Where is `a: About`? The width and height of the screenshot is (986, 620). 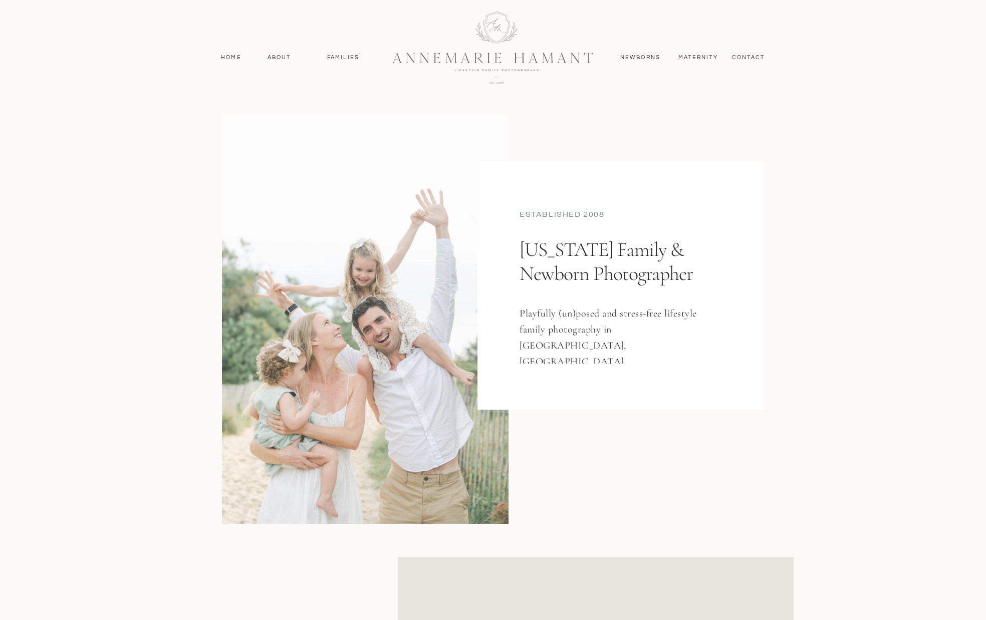 a: About is located at coordinates (279, 58).